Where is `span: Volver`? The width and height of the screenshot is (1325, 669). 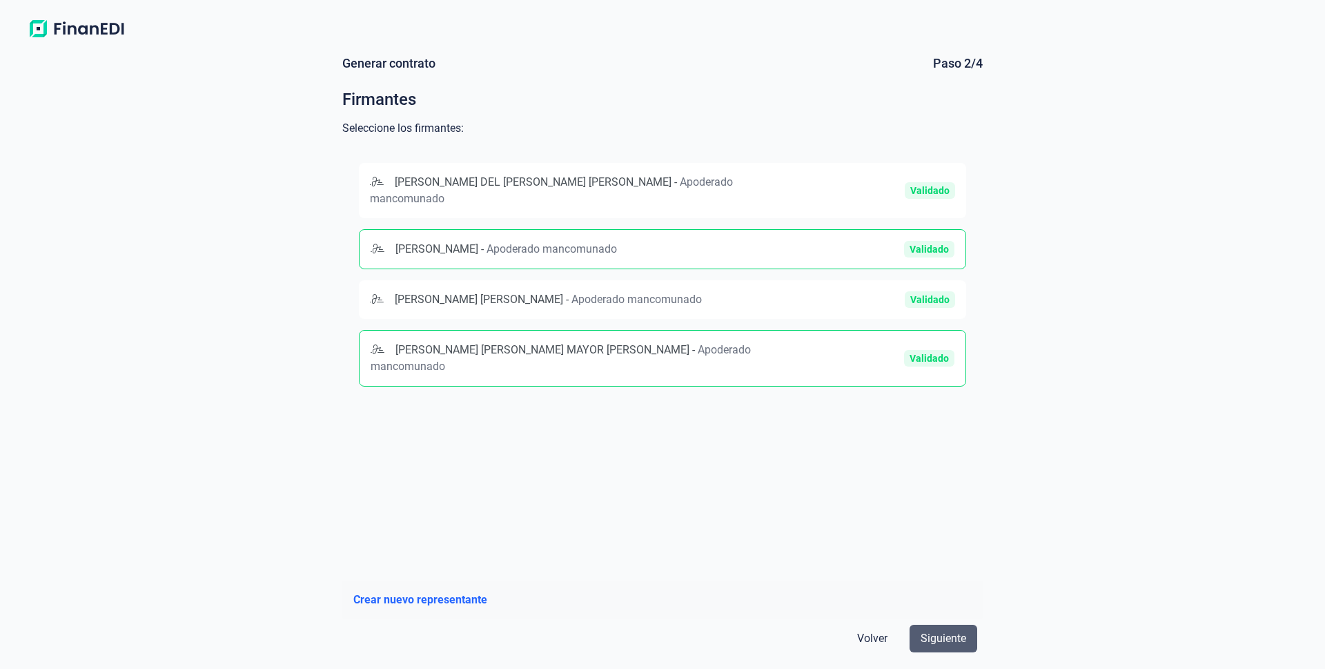
span: Volver is located at coordinates (872, 638).